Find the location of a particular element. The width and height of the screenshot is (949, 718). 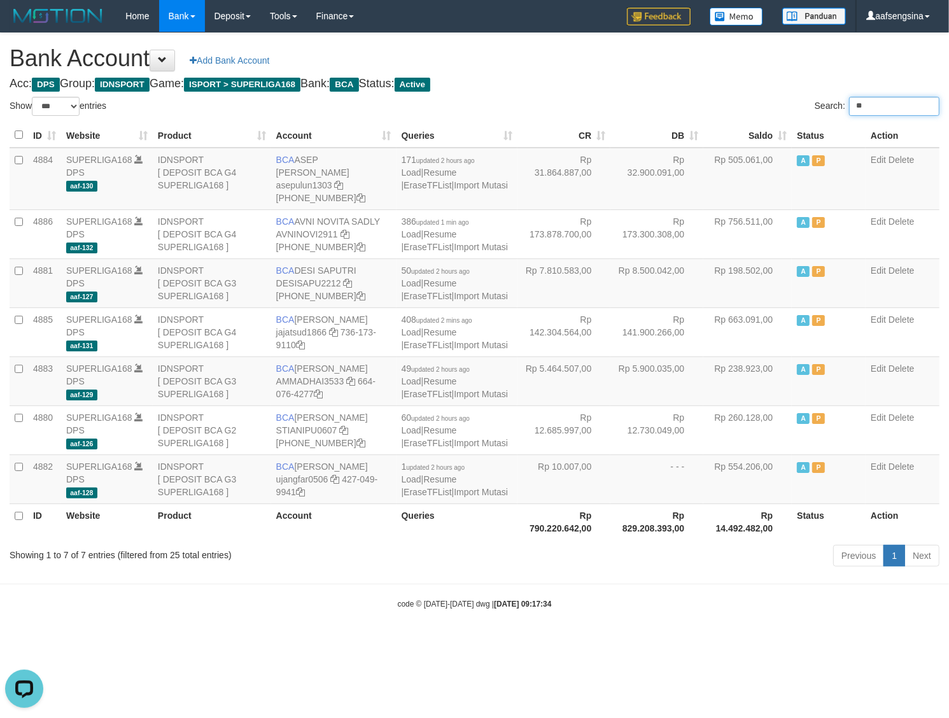

a: STIANIPU0607 is located at coordinates (307, 430).